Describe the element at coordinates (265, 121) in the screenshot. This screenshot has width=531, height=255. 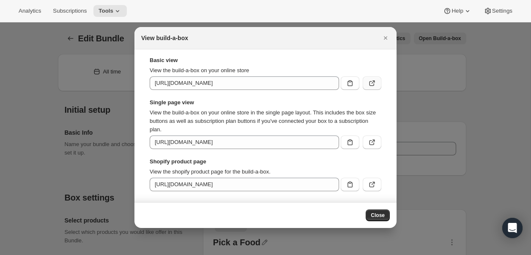
I see `p: View the build-a-box on your online store in the single page layout. This includes the box size b...` at that location.